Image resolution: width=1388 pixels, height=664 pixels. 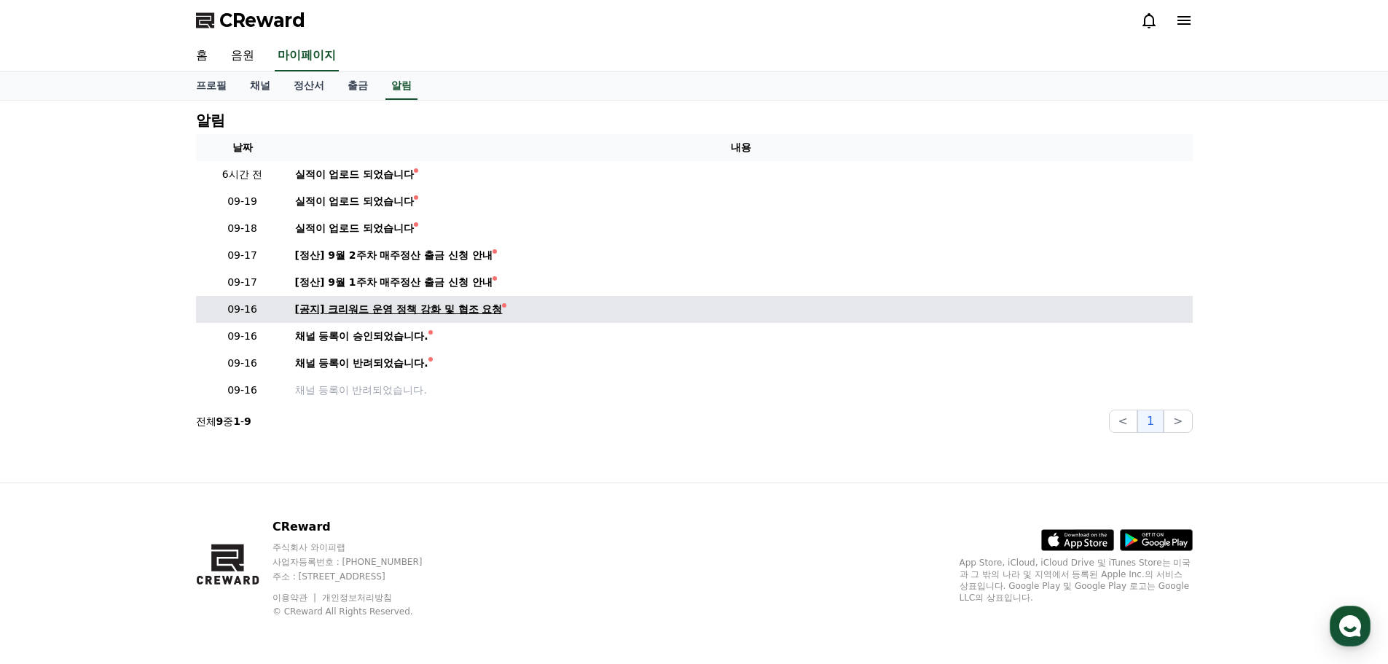 What do you see at coordinates (741, 147) in the screenshot?
I see `th: 내용` at bounding box center [741, 147].